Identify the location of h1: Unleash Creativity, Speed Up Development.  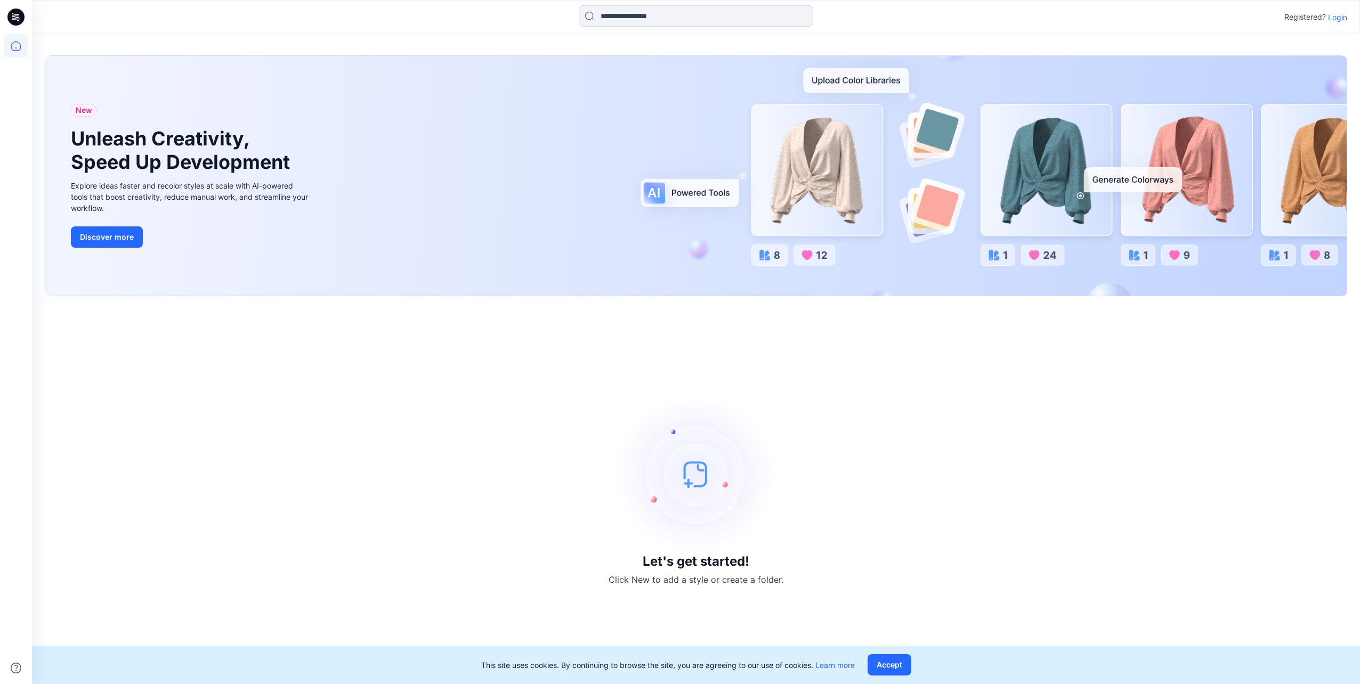
(183, 150).